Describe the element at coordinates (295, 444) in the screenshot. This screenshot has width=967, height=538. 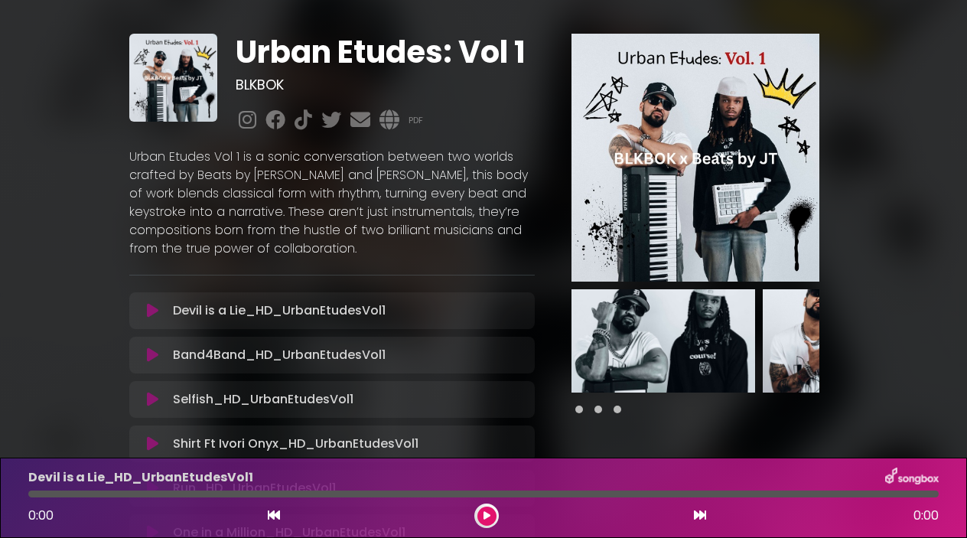
I see `p: Shirt Ft Ivori Onyx_HD_UrbanEtudesVol1` at that location.